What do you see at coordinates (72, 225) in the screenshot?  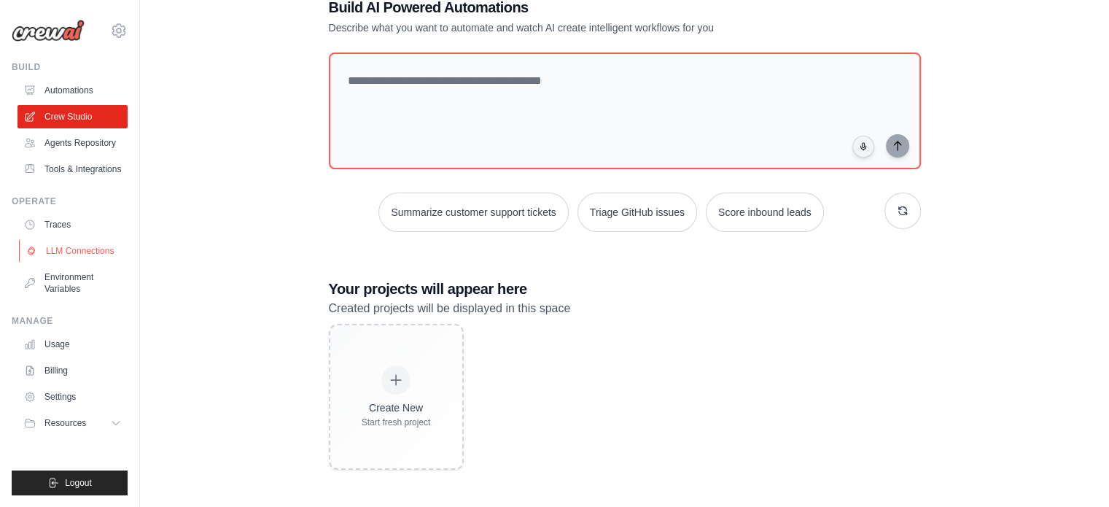 I see `a: Traces` at bounding box center [72, 225].